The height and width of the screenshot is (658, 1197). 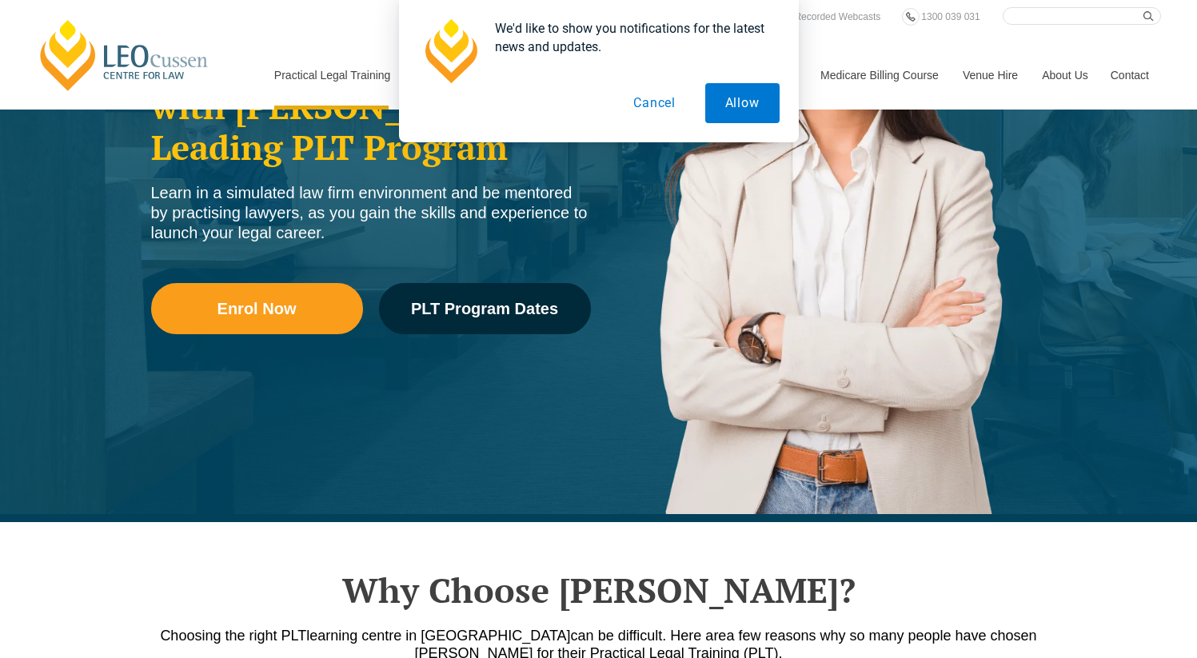 What do you see at coordinates (648, 635) in the screenshot?
I see `span: can be difficult. Here are` at bounding box center [648, 635].